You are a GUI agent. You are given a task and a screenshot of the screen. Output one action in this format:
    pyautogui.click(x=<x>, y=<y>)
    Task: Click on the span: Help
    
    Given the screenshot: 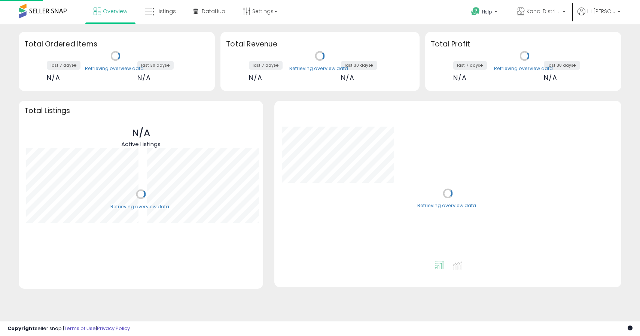 What is the action you would take?
    pyautogui.click(x=487, y=12)
    